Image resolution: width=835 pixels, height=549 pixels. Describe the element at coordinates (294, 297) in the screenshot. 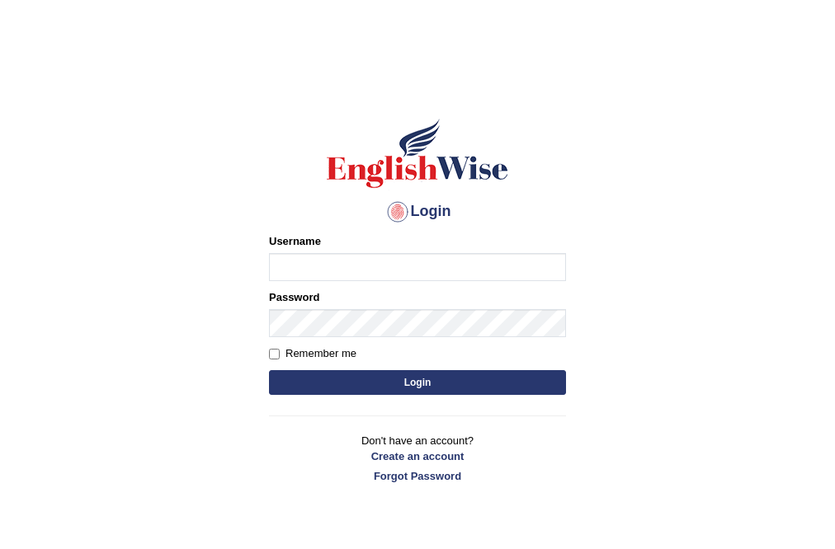

I see `label: Password` at that location.